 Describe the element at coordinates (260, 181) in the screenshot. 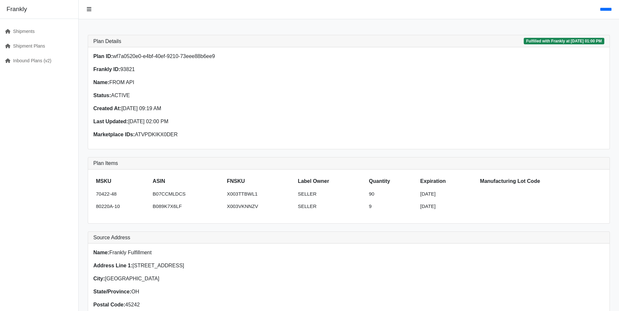

I see `th: FNSKU` at that location.